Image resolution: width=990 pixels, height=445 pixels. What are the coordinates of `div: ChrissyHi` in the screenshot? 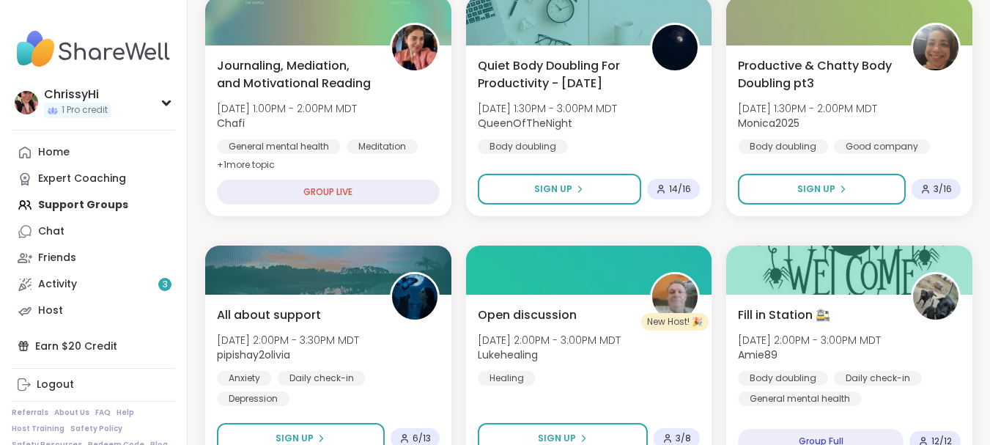 It's located at (77, 95).